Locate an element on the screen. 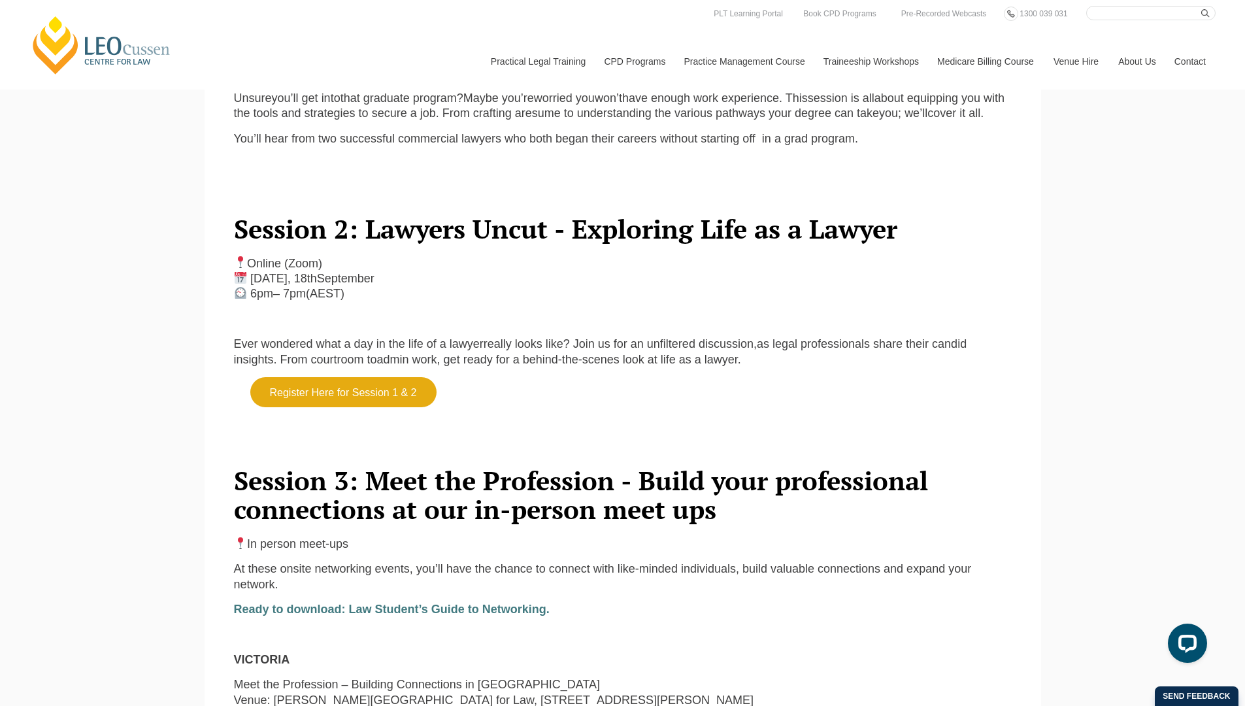 The width and height of the screenshot is (1245, 706). span: 1300 039 031 is located at coordinates (1043, 14).